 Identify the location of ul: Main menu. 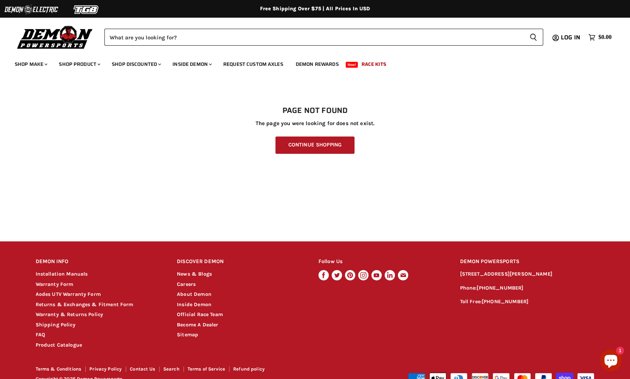
(309, 62).